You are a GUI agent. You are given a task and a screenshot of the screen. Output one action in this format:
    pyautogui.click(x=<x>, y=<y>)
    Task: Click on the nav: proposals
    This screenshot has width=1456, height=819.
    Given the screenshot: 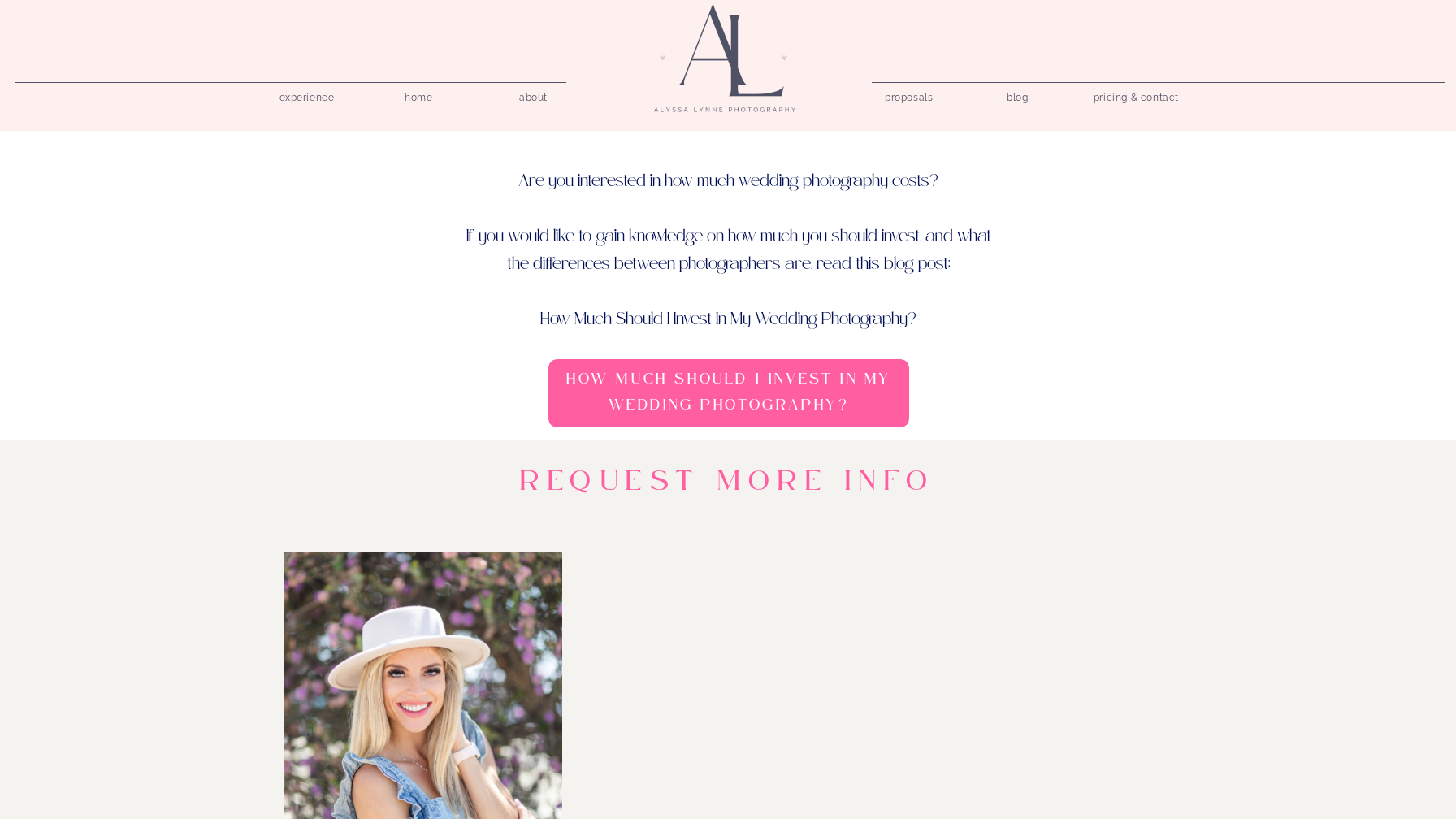 What is the action you would take?
    pyautogui.click(x=908, y=95)
    